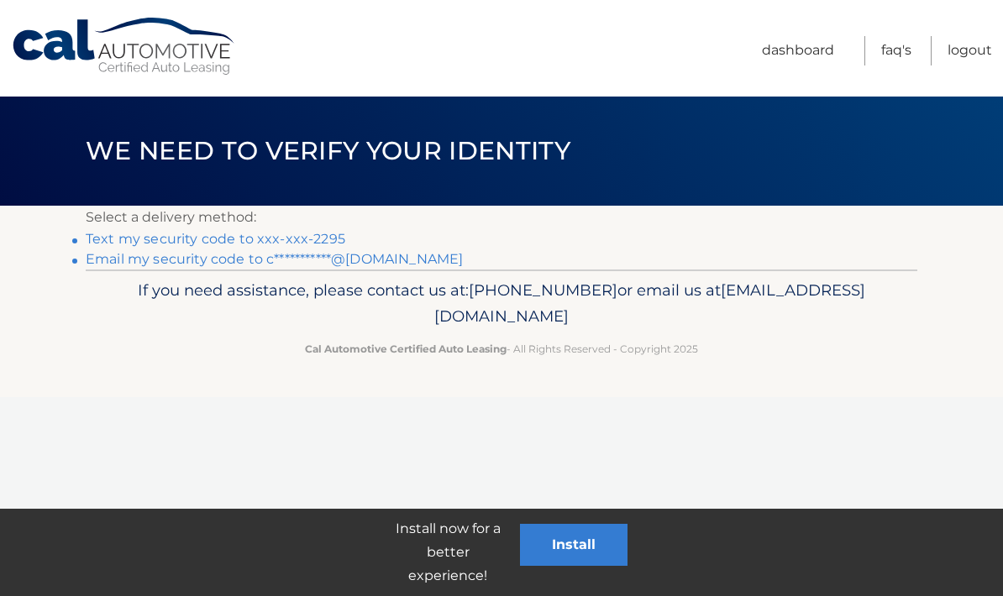 The height and width of the screenshot is (596, 1003). I want to click on p: If you need assistance, please contact us at: or email us at, so click(501, 304).